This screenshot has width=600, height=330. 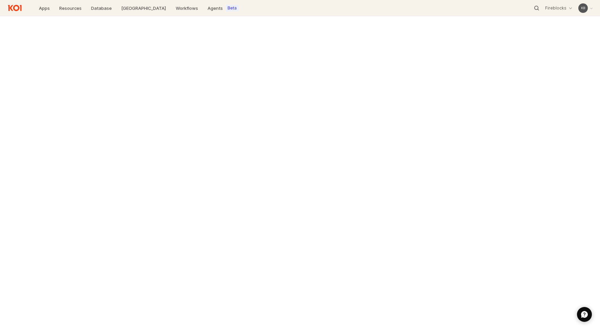 I want to click on a: Apps, so click(x=44, y=8).